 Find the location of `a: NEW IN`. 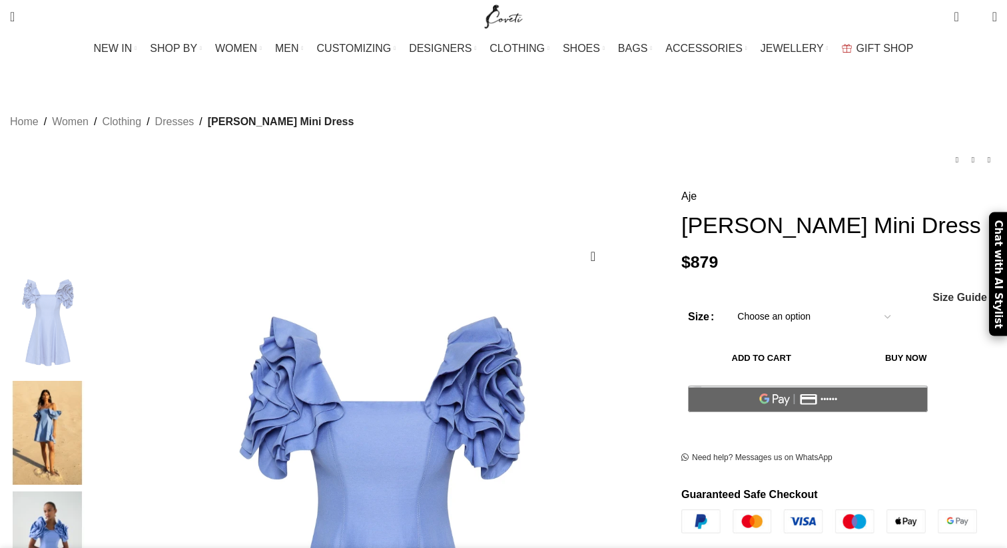

a: NEW IN is located at coordinates (115, 49).